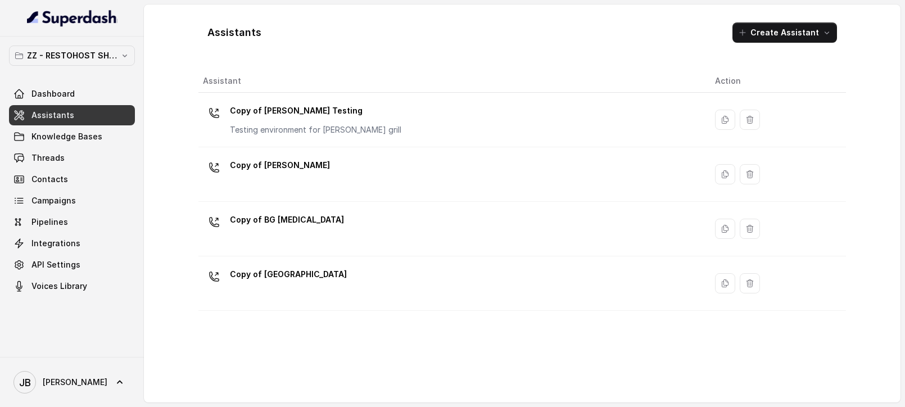 This screenshot has height=407, width=905. What do you see at coordinates (452, 81) in the screenshot?
I see `th: Assistant` at bounding box center [452, 81].